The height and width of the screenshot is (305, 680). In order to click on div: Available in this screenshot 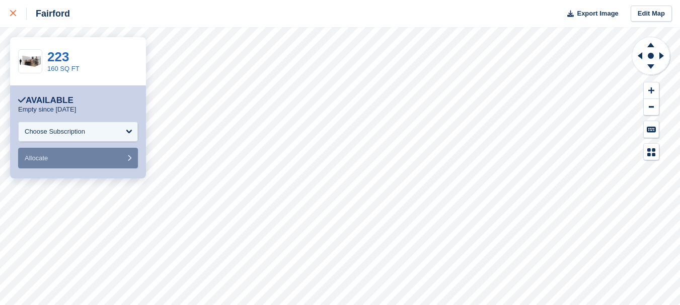, I will do `click(46, 101)`.